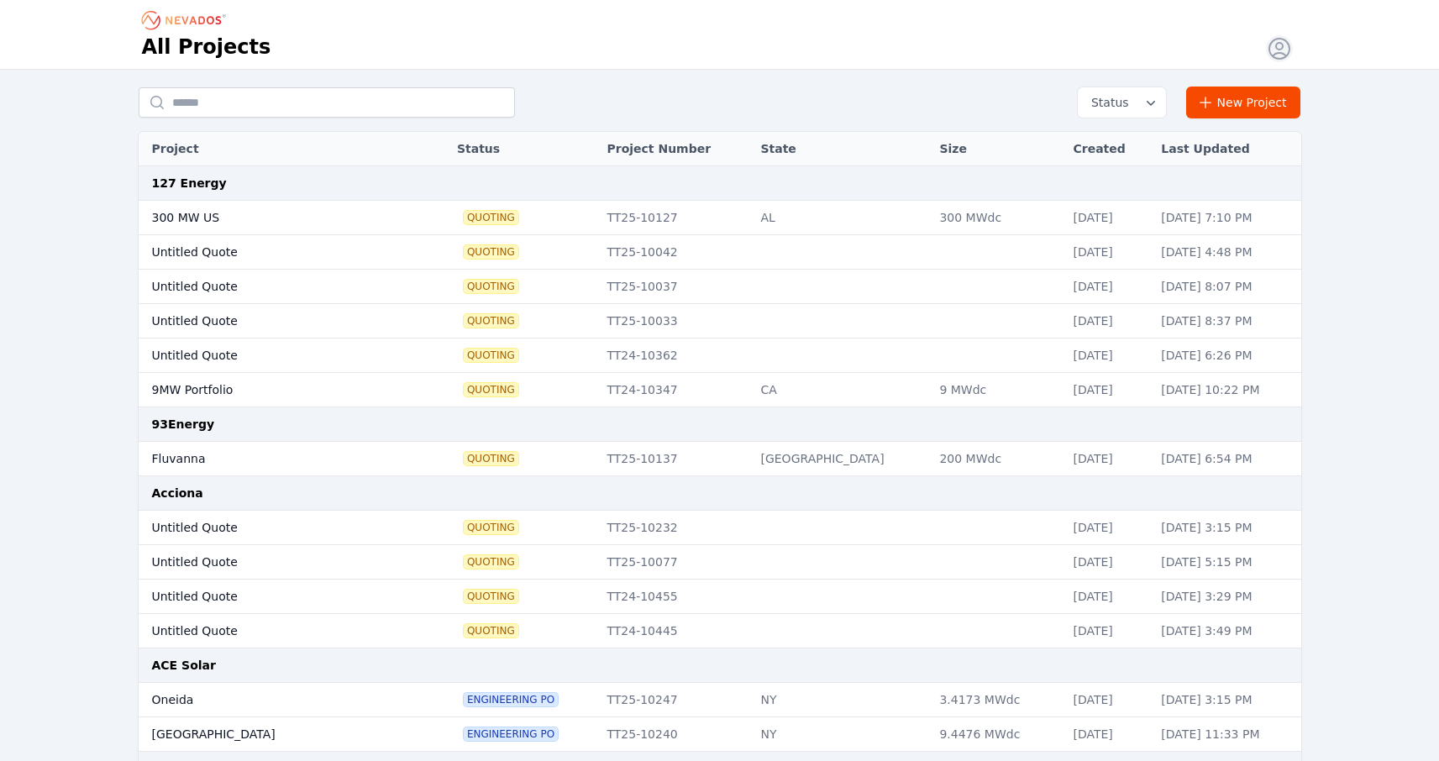  Describe the element at coordinates (997, 734) in the screenshot. I see `td: 9.4476 MWdc` at that location.